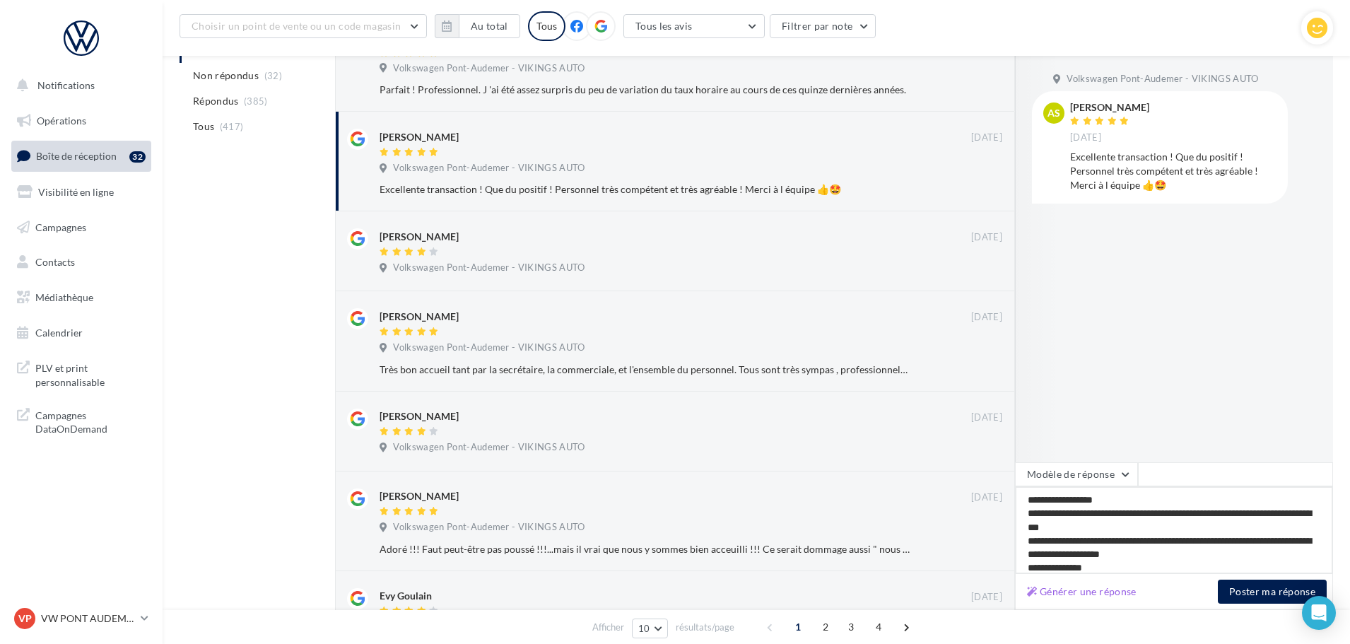  What do you see at coordinates (879, 627) in the screenshot?
I see `span: 4` at bounding box center [879, 627].